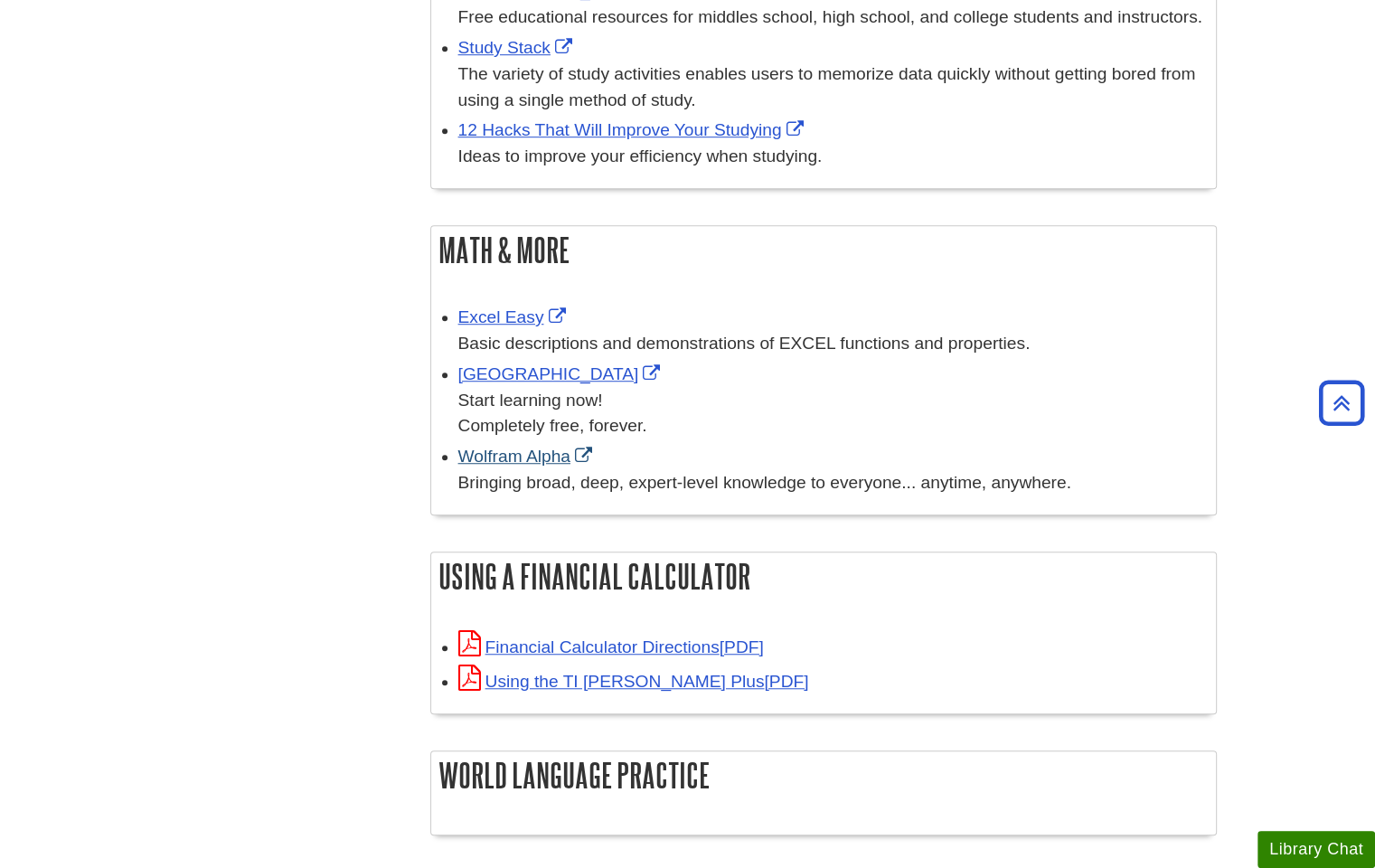 This screenshot has height=868, width=1375. Describe the element at coordinates (824, 576) in the screenshot. I see `h2: Using a Financial Calculator` at that location.